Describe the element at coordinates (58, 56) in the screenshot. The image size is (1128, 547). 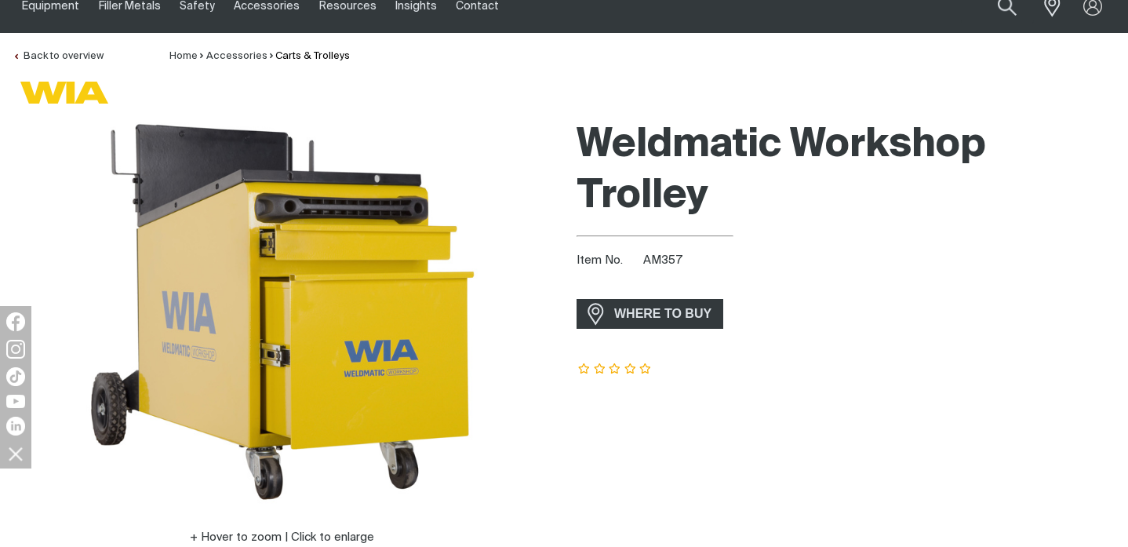
I see `a: Back to overview` at that location.